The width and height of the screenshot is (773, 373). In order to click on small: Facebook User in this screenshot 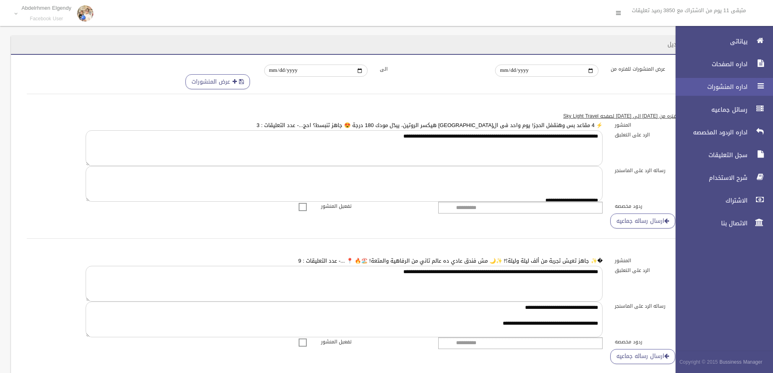, I will do `click(46, 19)`.